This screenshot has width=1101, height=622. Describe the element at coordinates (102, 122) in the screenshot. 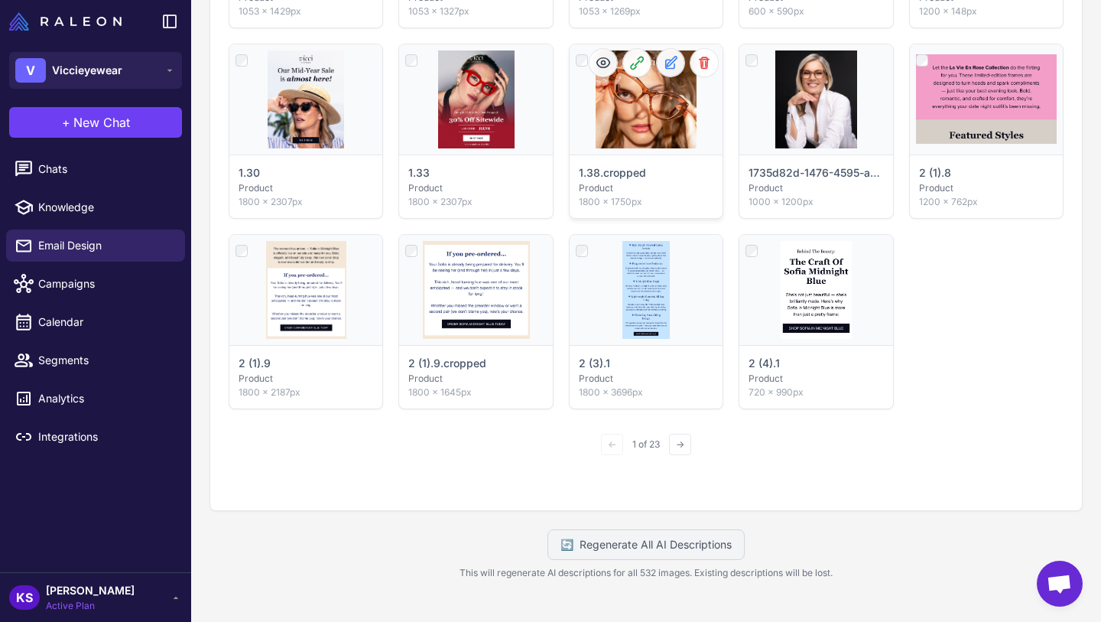

I see `span: New Chat` at that location.